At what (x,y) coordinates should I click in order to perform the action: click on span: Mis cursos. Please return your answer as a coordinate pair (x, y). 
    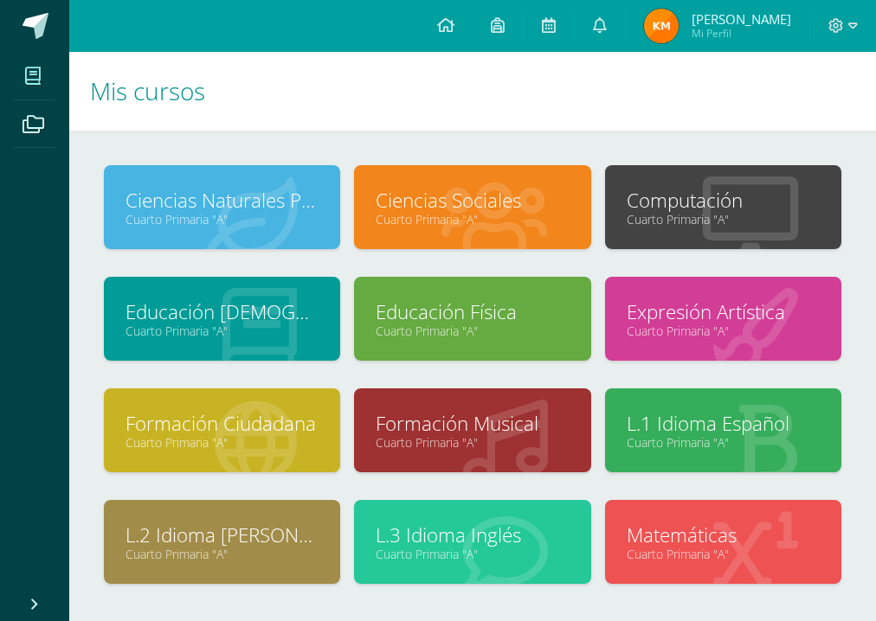
    Looking at the image, I should click on (147, 91).